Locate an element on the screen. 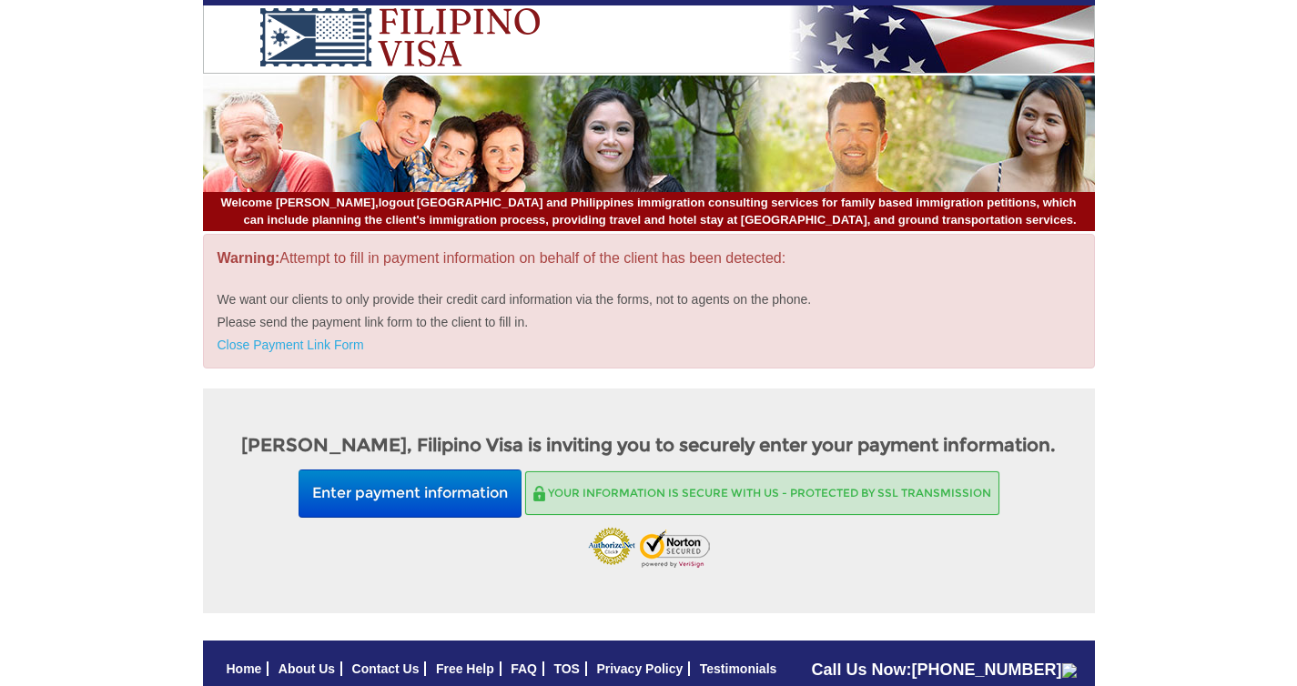 The height and width of the screenshot is (686, 1297). a: Click to Call is located at coordinates (1070, 670).